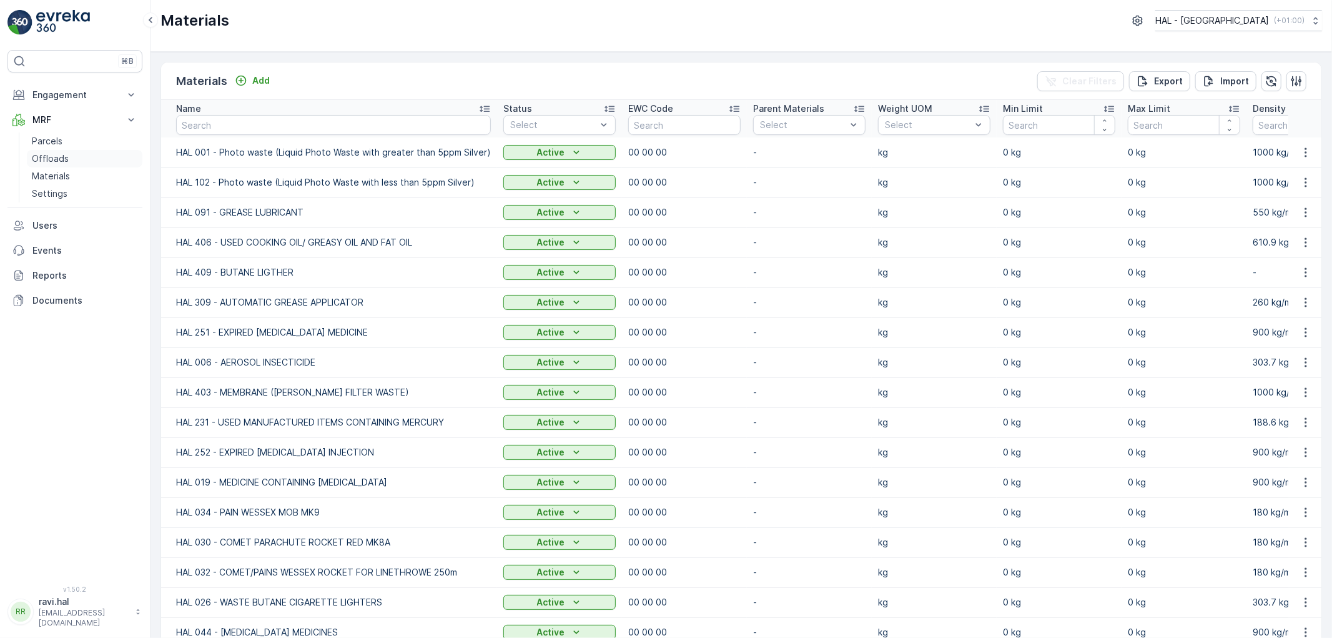 The width and height of the screenshot is (1332, 638). Describe the element at coordinates (333, 302) in the screenshot. I see `p: HAL 309 - AUTOMATIC GREASE APPLICATOR` at that location.